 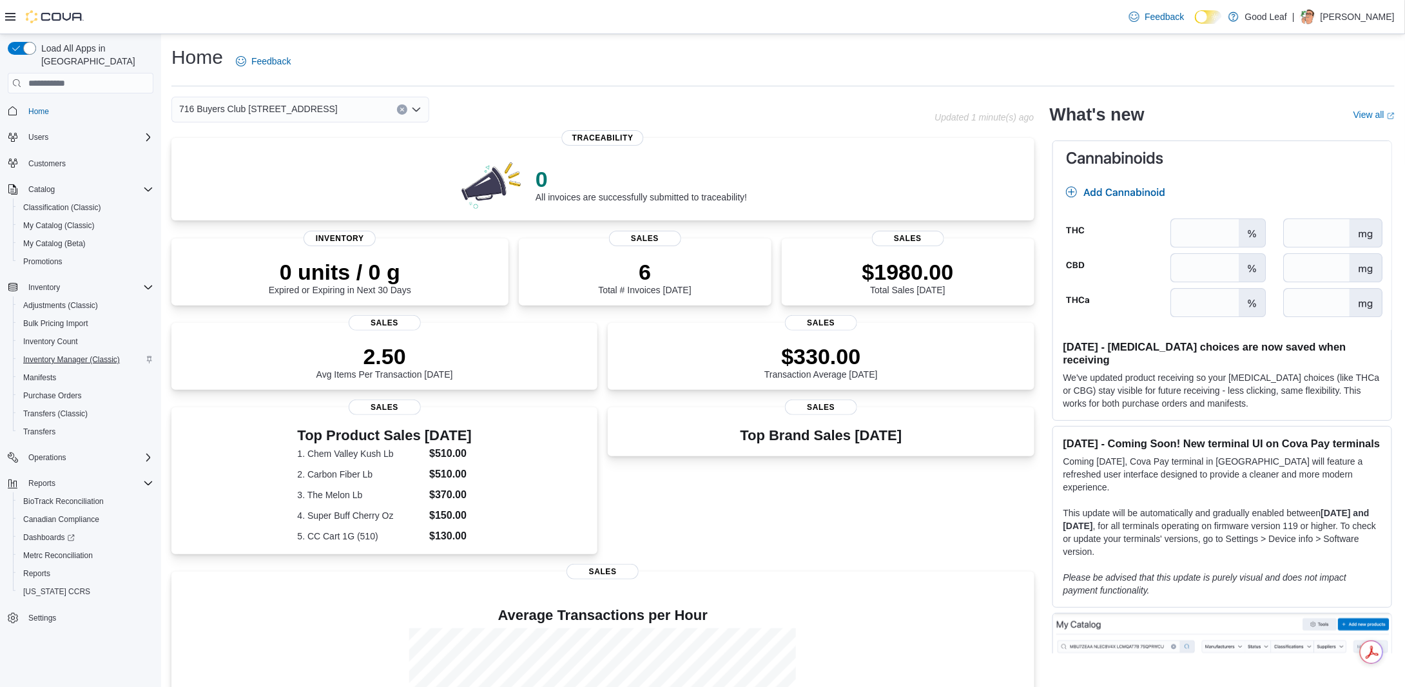 What do you see at coordinates (908, 272) in the screenshot?
I see `p: $1980.00` at bounding box center [908, 272].